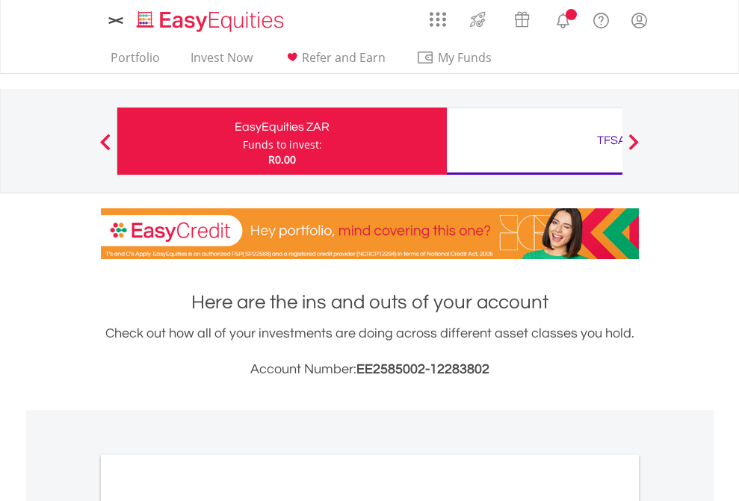 This screenshot has height=501, width=739. I want to click on a: Vouchers, so click(521, 17).